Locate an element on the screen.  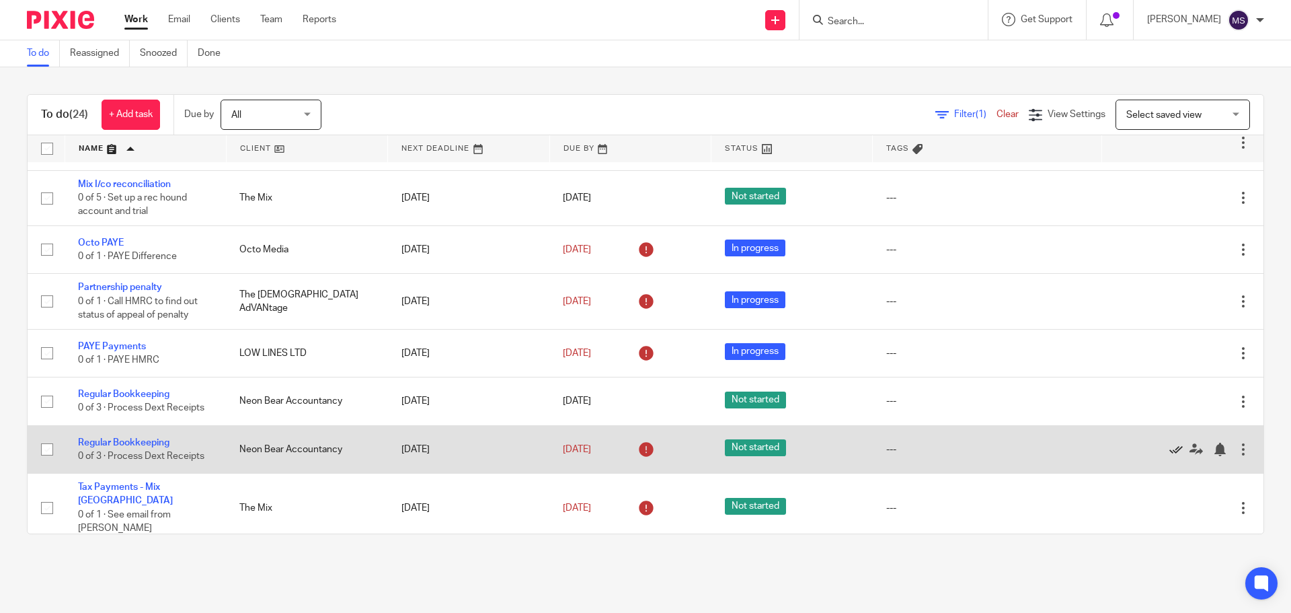
a: To do is located at coordinates (43, 53).